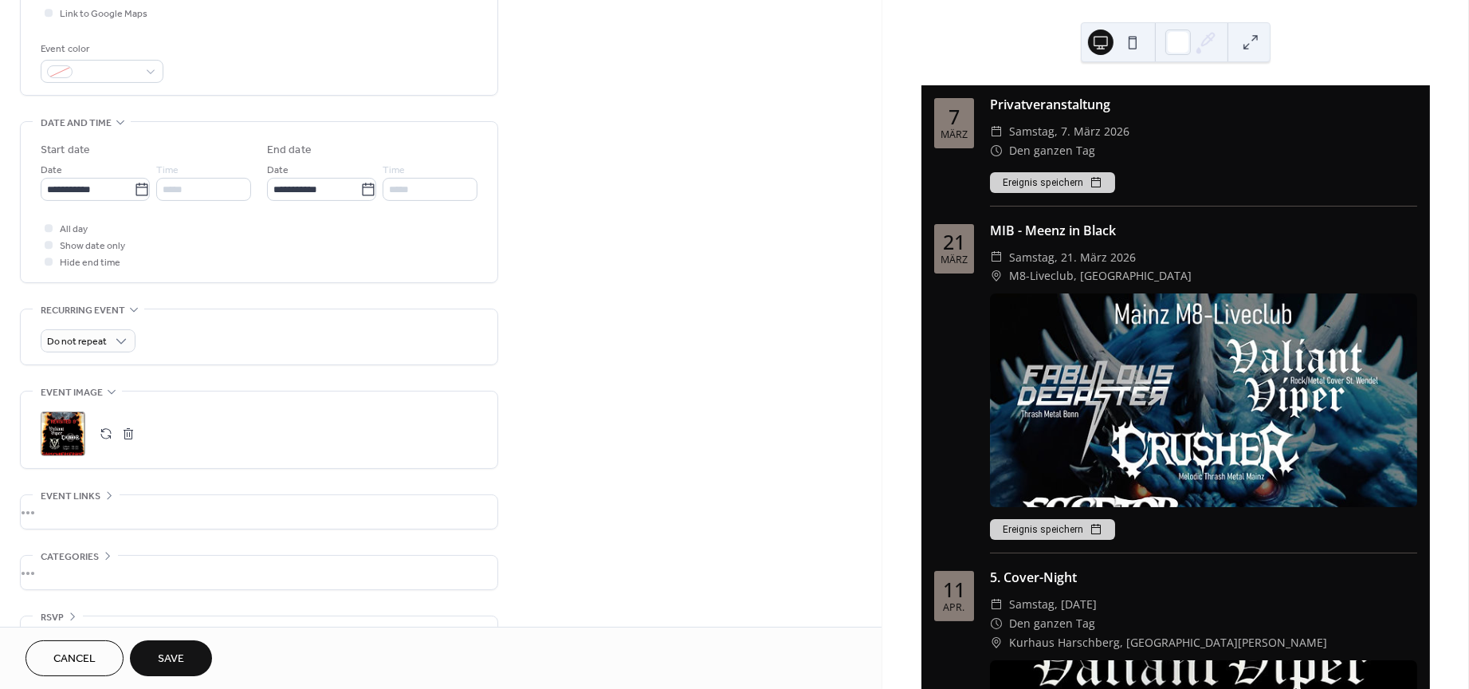  I want to click on span: RSVP, so click(52, 617).